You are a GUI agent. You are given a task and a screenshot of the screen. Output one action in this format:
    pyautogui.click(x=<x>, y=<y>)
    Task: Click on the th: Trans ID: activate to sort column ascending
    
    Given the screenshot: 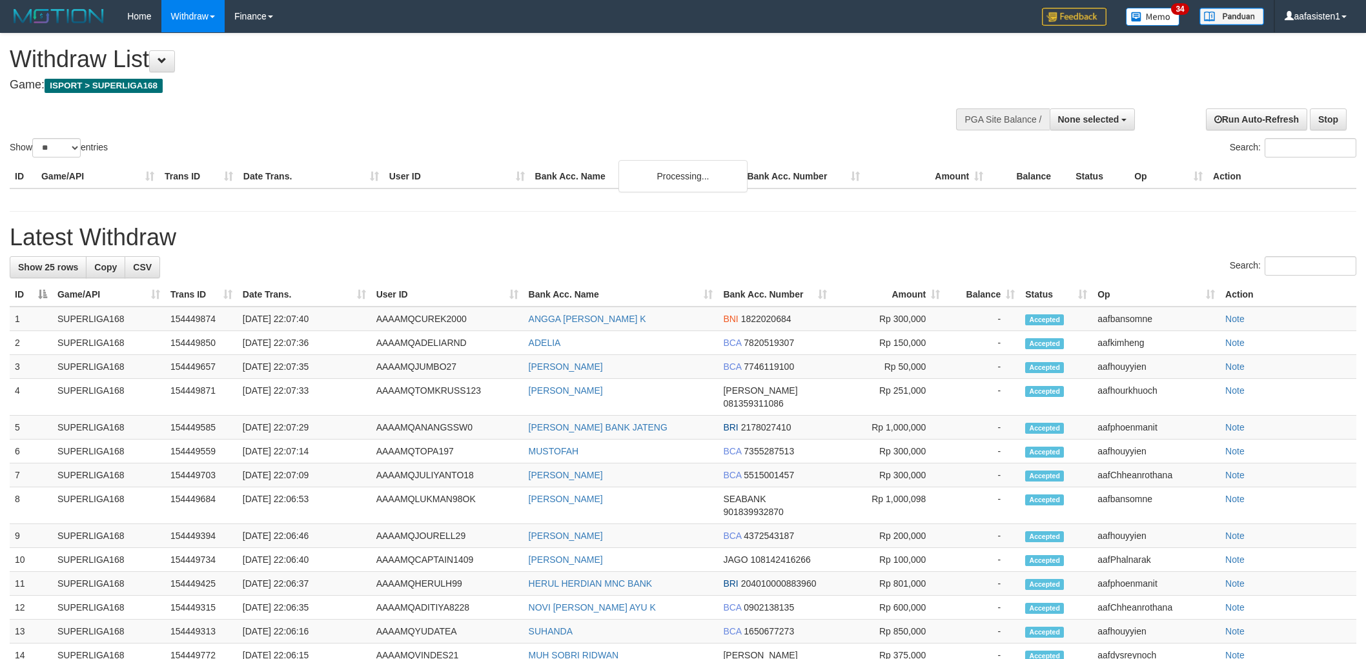 What is the action you would take?
    pyautogui.click(x=201, y=294)
    